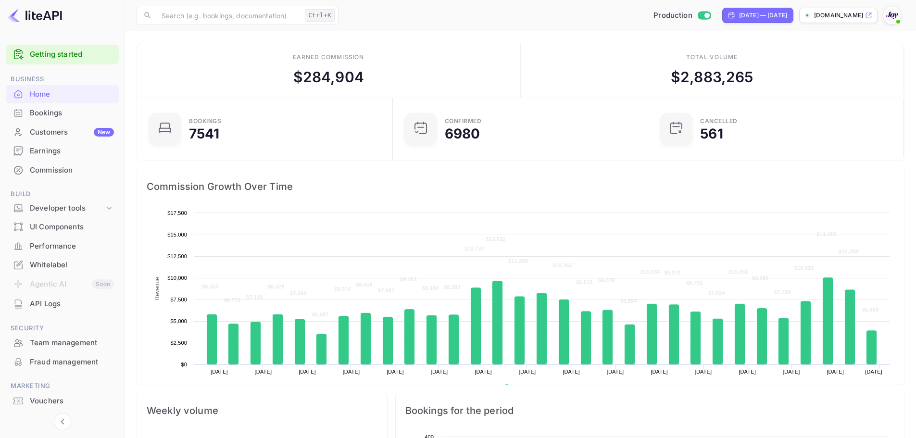 The width and height of the screenshot is (916, 438). I want to click on a: Performance, so click(62, 246).